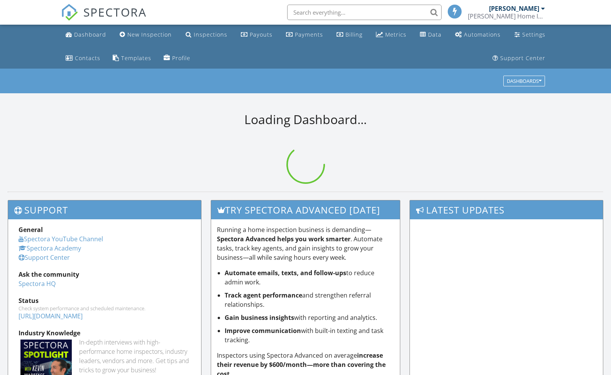  I want to click on strong: Improve communication, so click(263, 331).